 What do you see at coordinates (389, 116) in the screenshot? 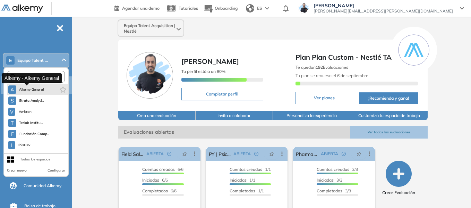
I see `button: Customiza tu espacio de trabajo` at bounding box center [389, 116].